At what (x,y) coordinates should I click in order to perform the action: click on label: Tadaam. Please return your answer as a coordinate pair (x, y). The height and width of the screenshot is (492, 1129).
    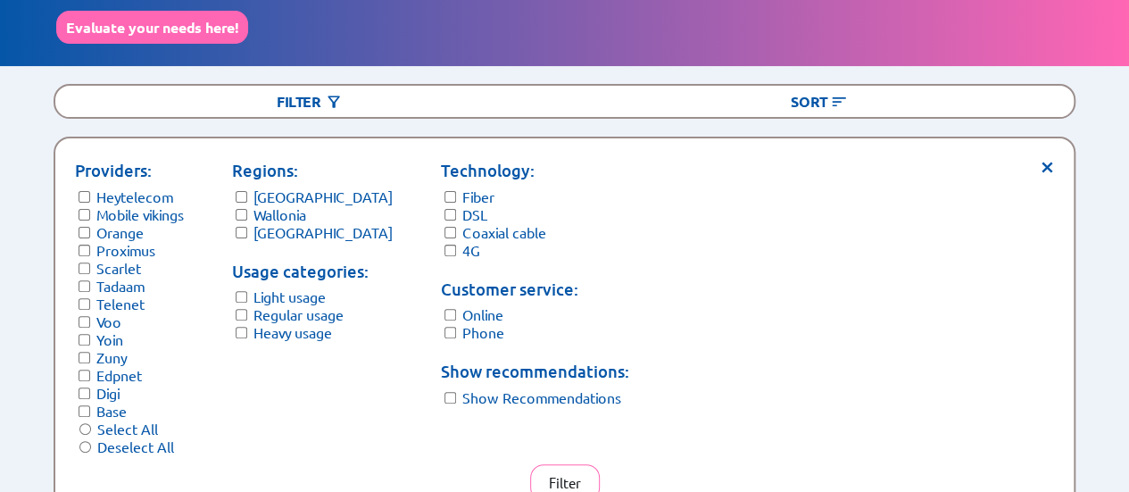
    Looking at the image, I should click on (120, 286).